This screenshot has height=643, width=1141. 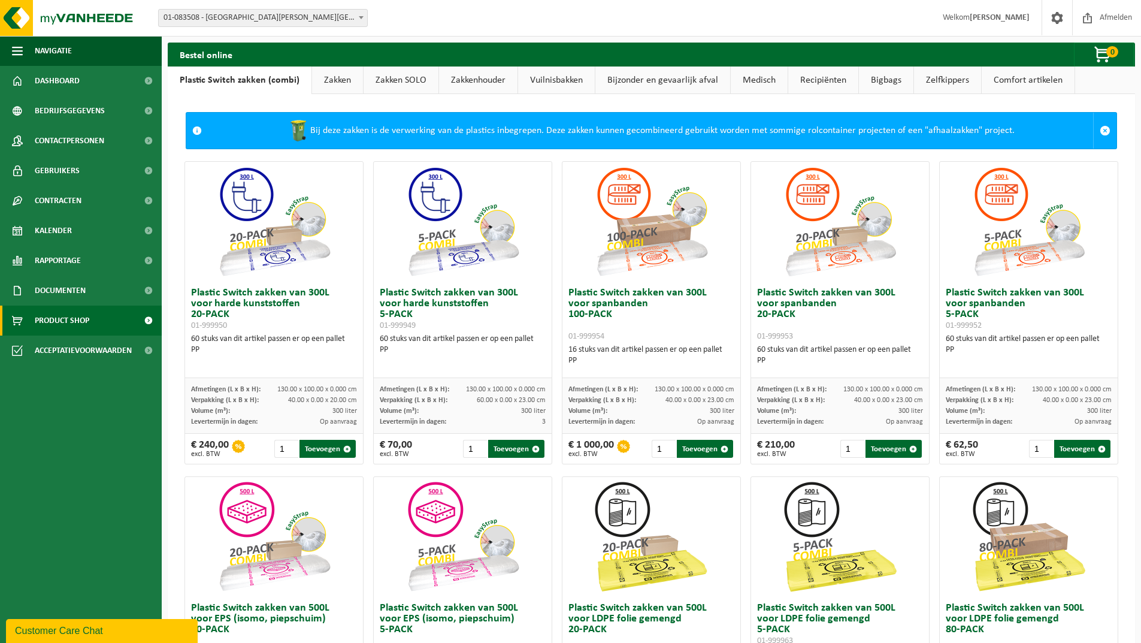 What do you see at coordinates (298, 131) in the screenshot?
I see `img: WB-0240-HPE-GN-50.png` at bounding box center [298, 131].